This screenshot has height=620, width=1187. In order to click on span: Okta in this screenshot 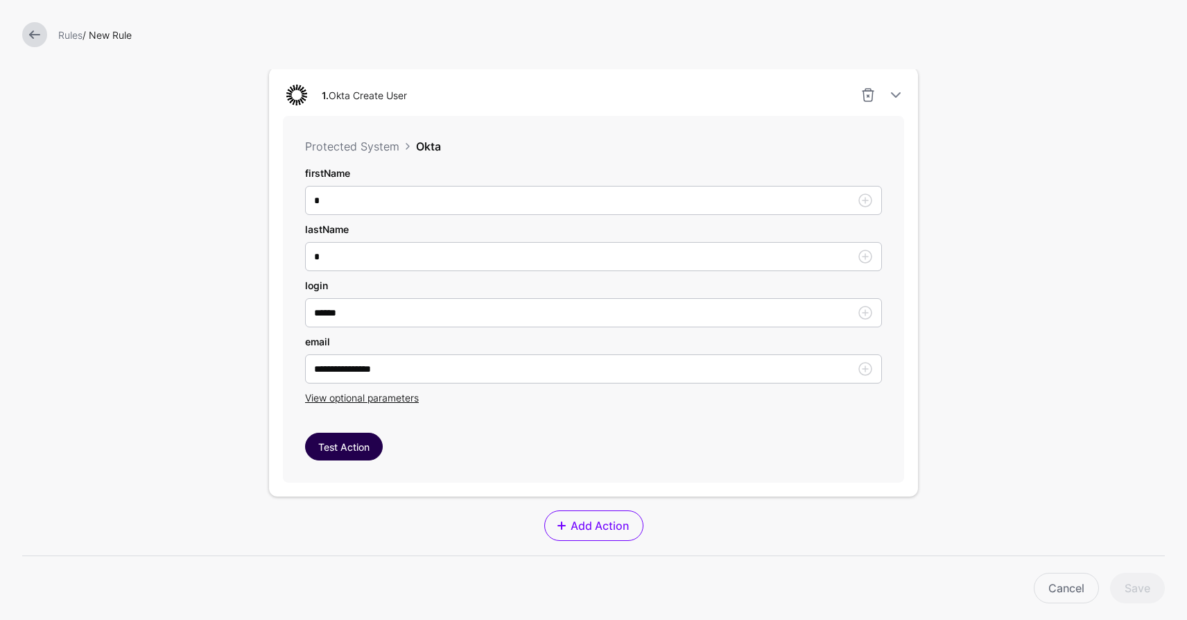, I will do `click(429, 146)`.